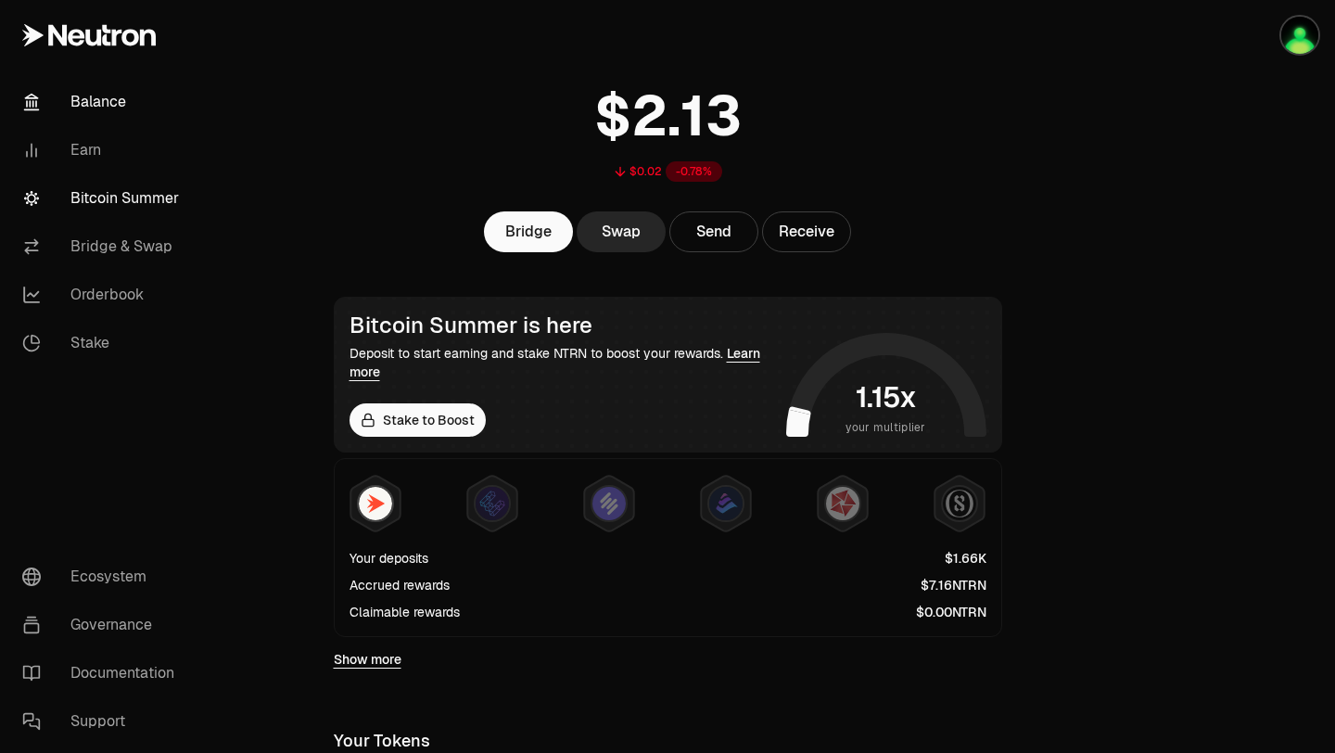  I want to click on div: Claimable rewards, so click(404, 612).